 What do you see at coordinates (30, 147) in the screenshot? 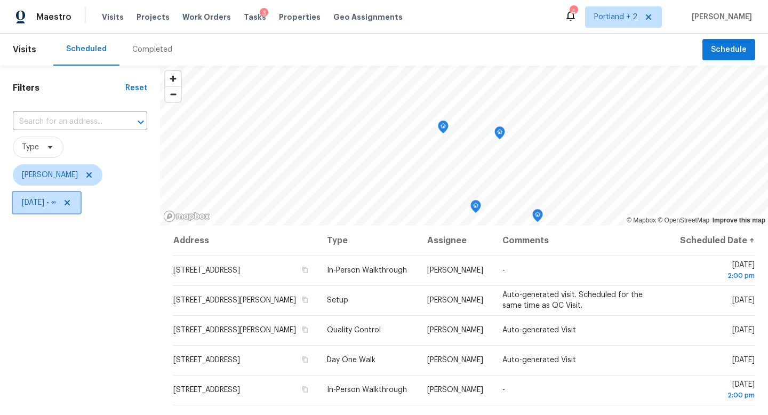
I see `span: Type` at bounding box center [30, 147].